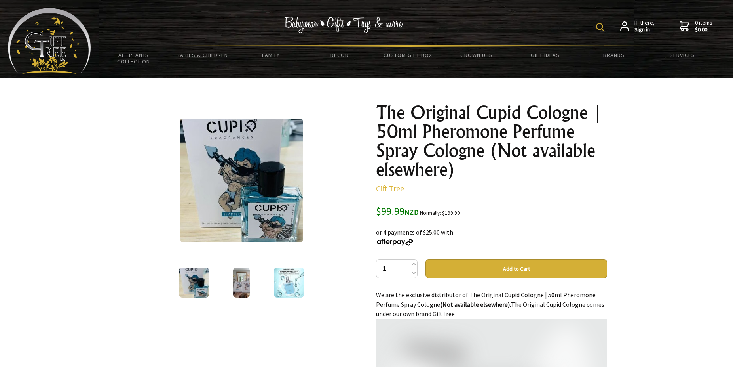 The height and width of the screenshot is (367, 733). What do you see at coordinates (344, 25) in the screenshot?
I see `img: Babywear - Gifts - Toys & more` at bounding box center [344, 25].